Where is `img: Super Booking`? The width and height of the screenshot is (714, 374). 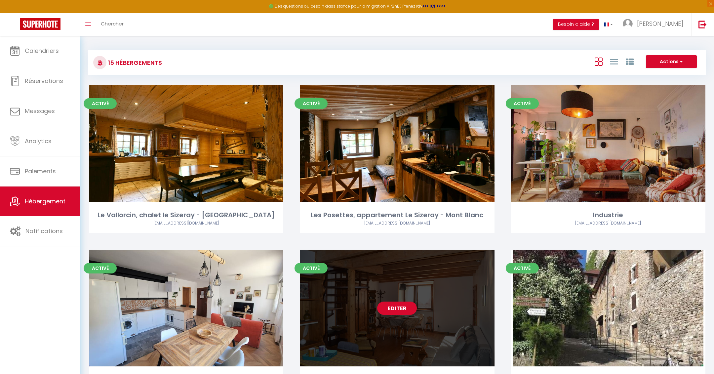 img: Super Booking is located at coordinates (40, 24).